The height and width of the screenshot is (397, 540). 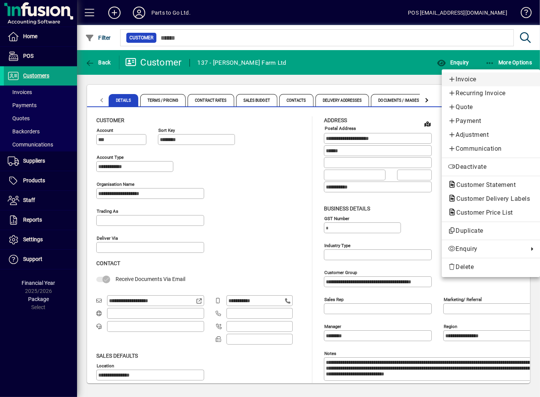 I want to click on span: Adjustment, so click(x=490, y=135).